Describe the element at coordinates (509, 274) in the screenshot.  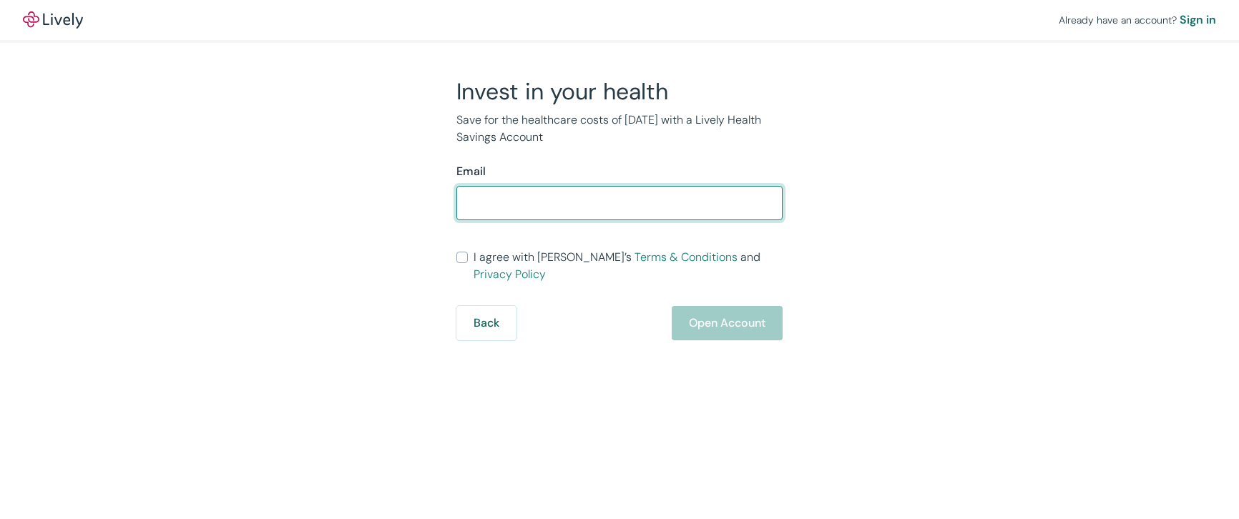
I see `a: Privacy Policy` at that location.